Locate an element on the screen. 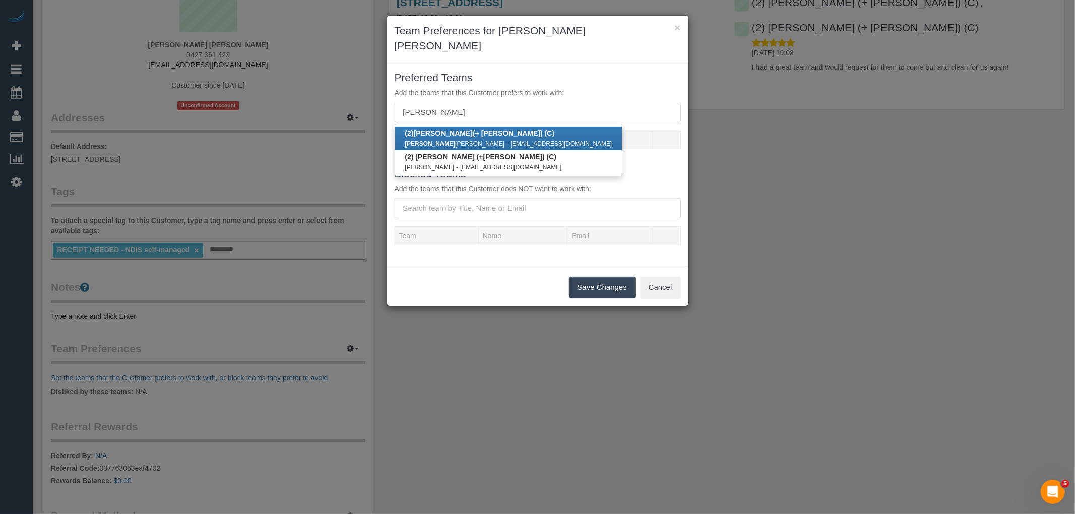 The height and width of the screenshot is (514, 1075). span: 5 is located at coordinates (1065, 484).